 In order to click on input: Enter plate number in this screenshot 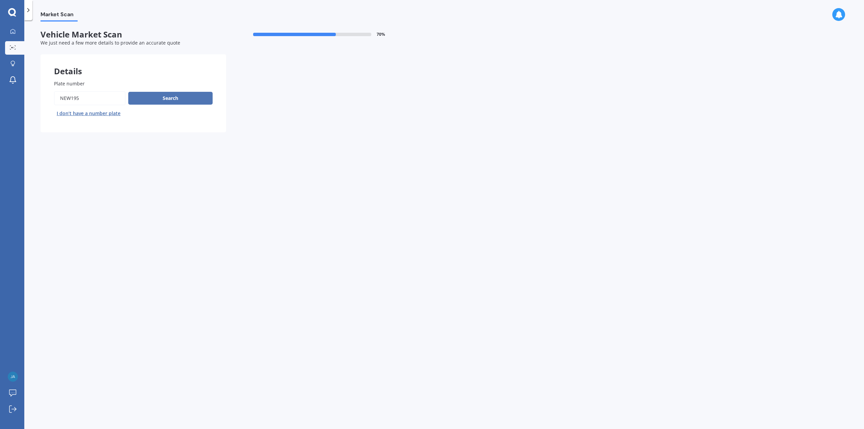, I will do `click(90, 98)`.